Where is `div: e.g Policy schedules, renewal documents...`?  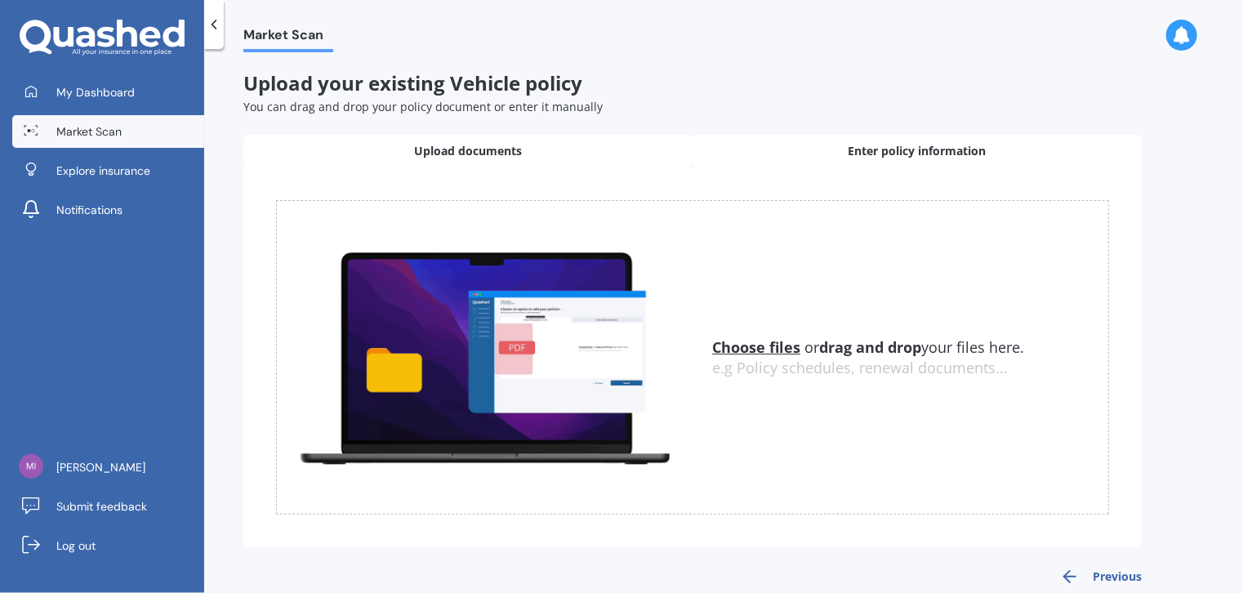
div: e.g Policy schedules, renewal documents... is located at coordinates (910, 368).